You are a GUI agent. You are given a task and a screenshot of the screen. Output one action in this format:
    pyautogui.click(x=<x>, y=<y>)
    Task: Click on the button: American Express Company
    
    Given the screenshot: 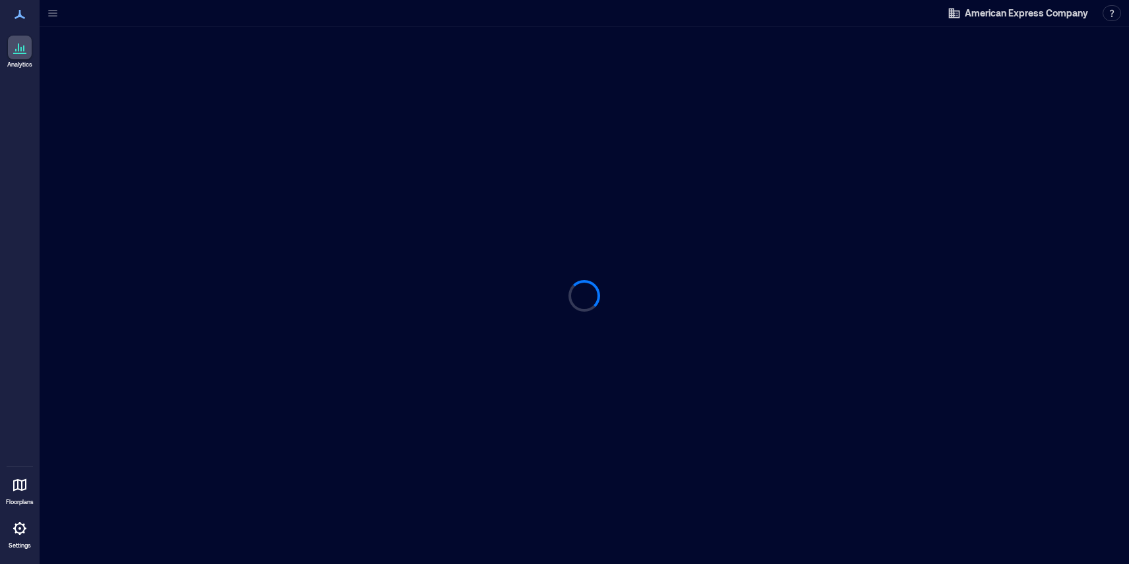 What is the action you would take?
    pyautogui.click(x=1017, y=13)
    